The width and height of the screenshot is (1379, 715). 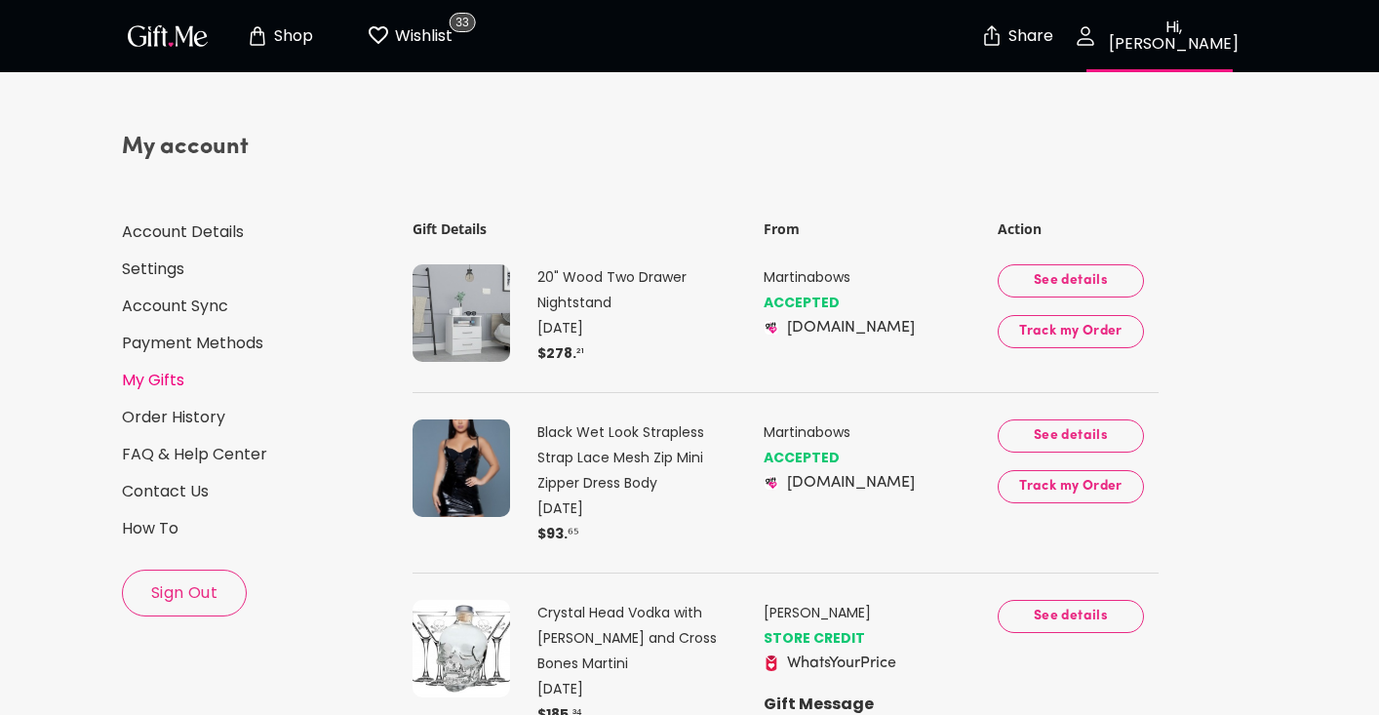 What do you see at coordinates (1016, 36) in the screenshot?
I see `button: Share` at bounding box center [1016, 36].